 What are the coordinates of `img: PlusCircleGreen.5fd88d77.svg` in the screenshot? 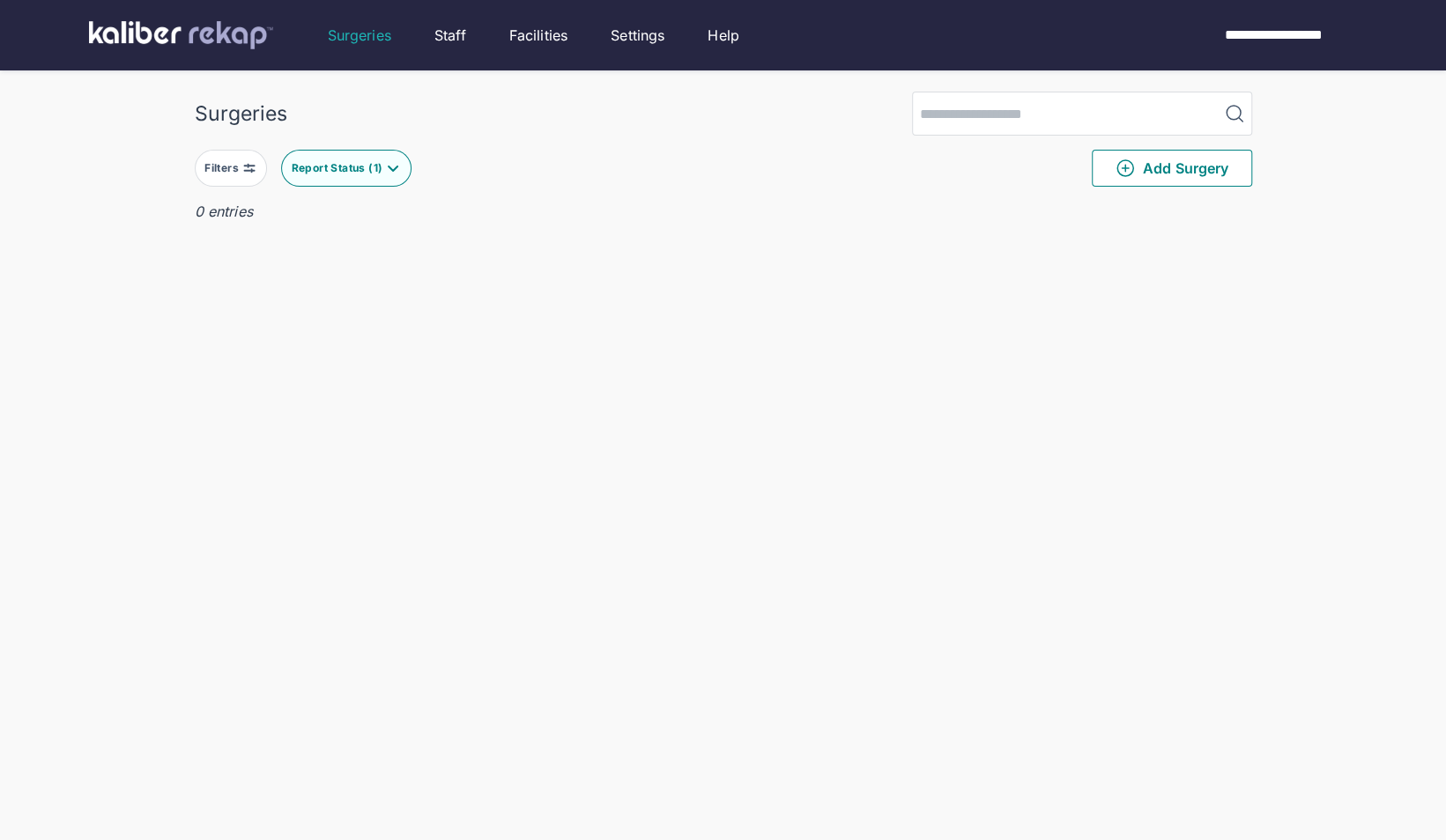 It's located at (1125, 169).